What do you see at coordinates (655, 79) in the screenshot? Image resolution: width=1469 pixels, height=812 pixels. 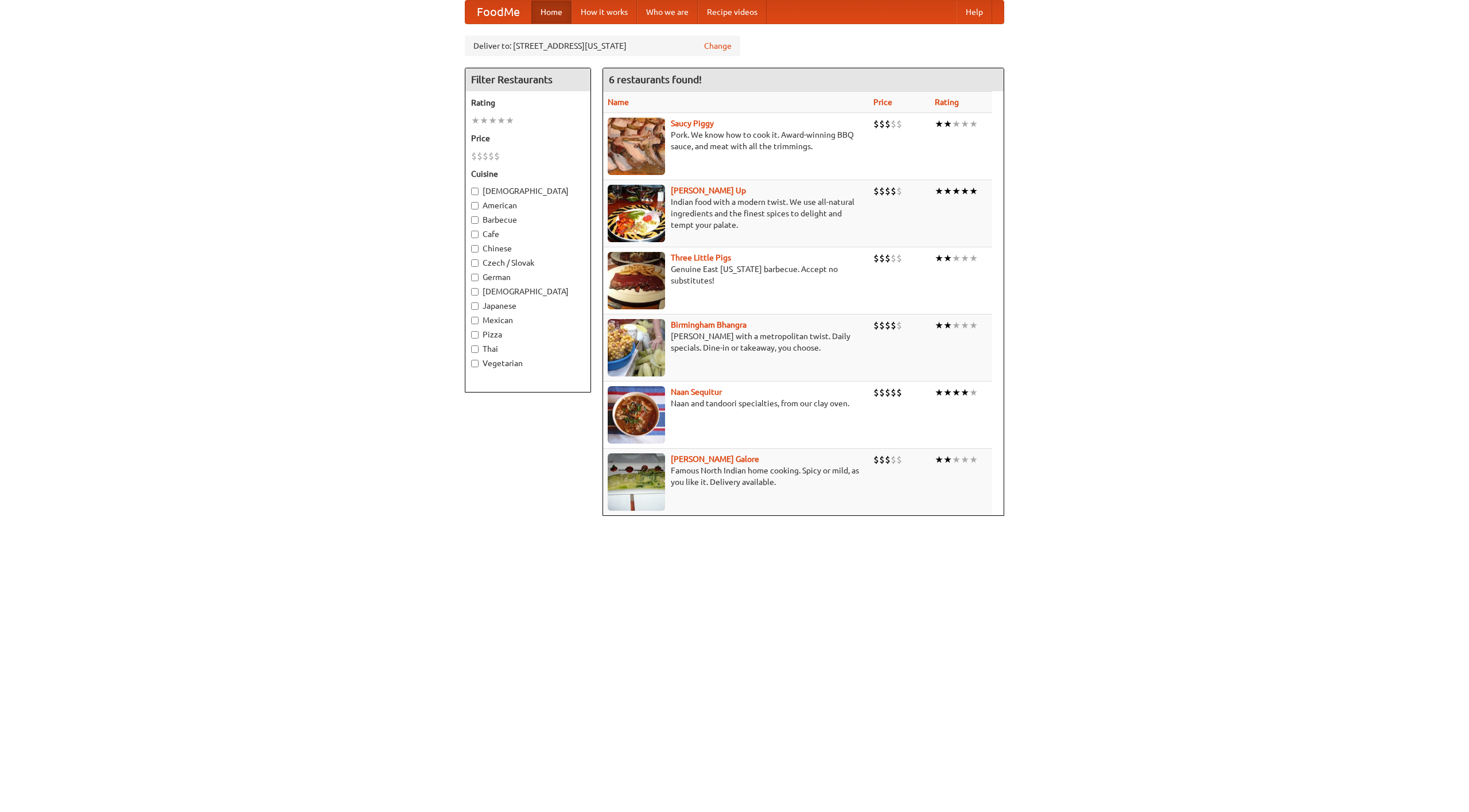 I see `ng-pluralize: 6 restaurants found!` at bounding box center [655, 79].